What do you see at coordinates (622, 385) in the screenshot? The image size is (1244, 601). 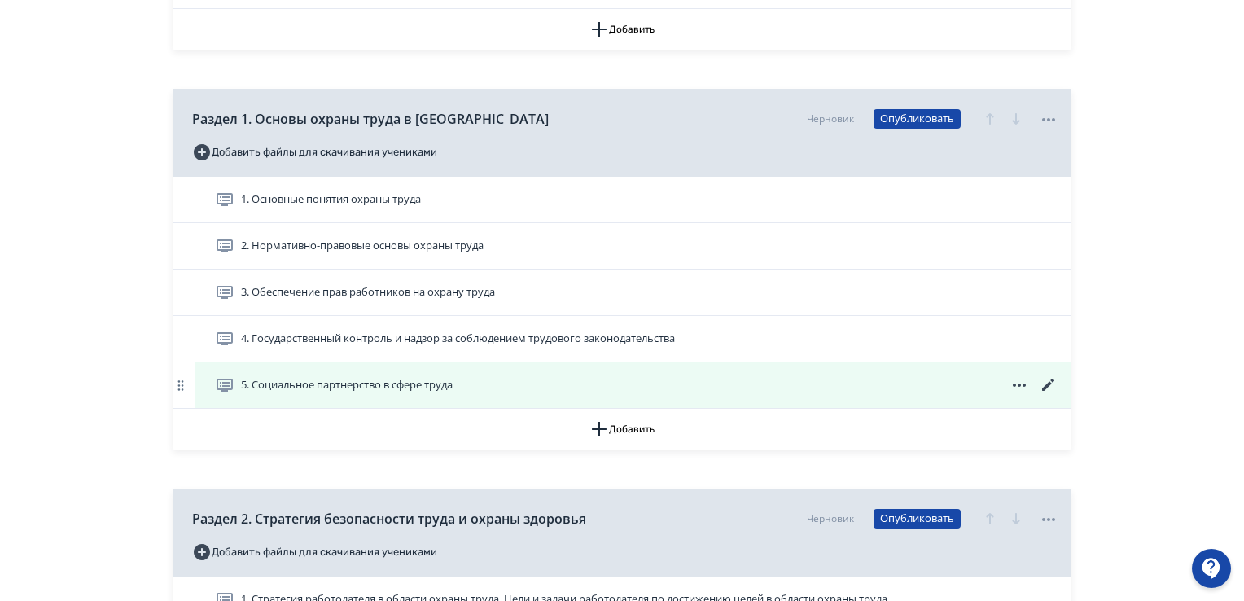 I see `div: 5. Социальное партнерство в сфере труда` at bounding box center [622, 385].